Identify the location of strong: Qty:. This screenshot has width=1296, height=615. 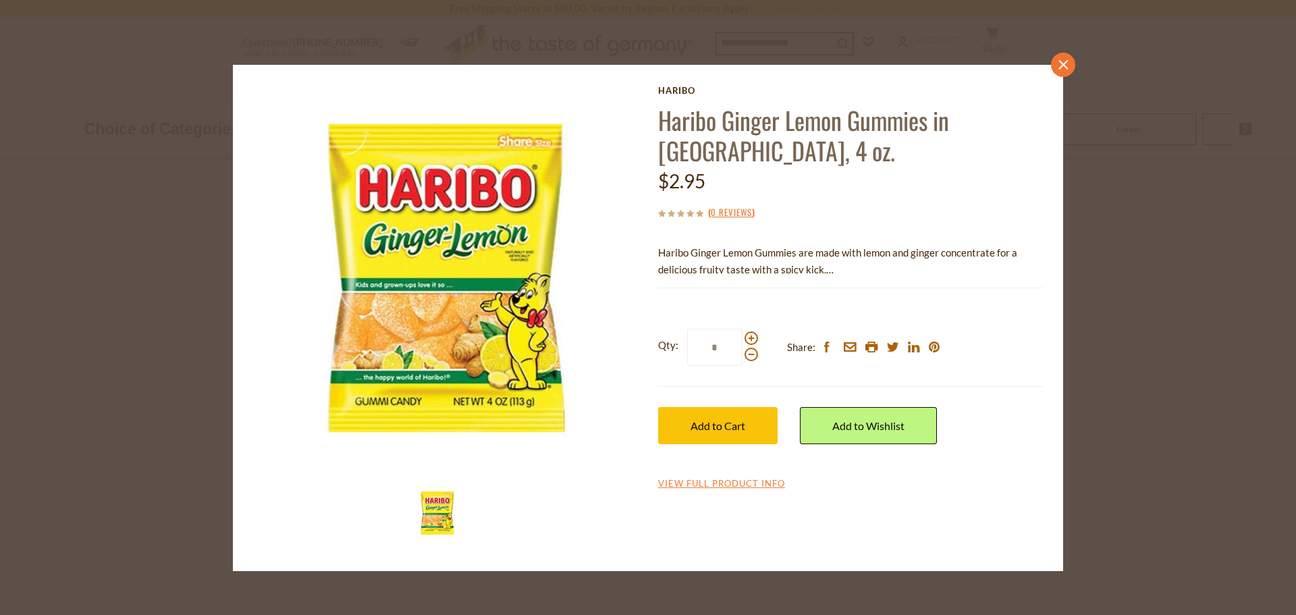
(668, 345).